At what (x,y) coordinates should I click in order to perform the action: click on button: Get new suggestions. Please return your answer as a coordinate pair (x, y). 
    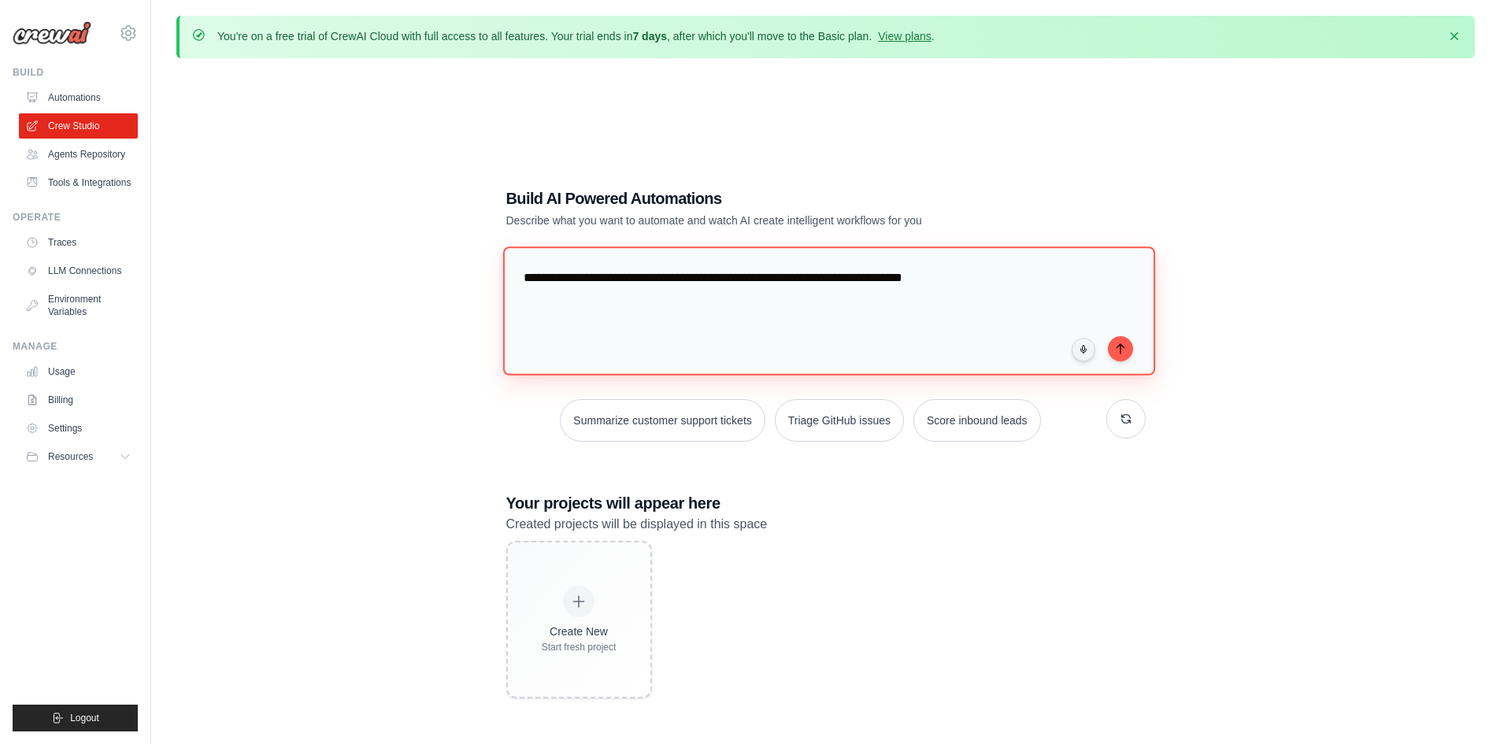
    Looking at the image, I should click on (1126, 419).